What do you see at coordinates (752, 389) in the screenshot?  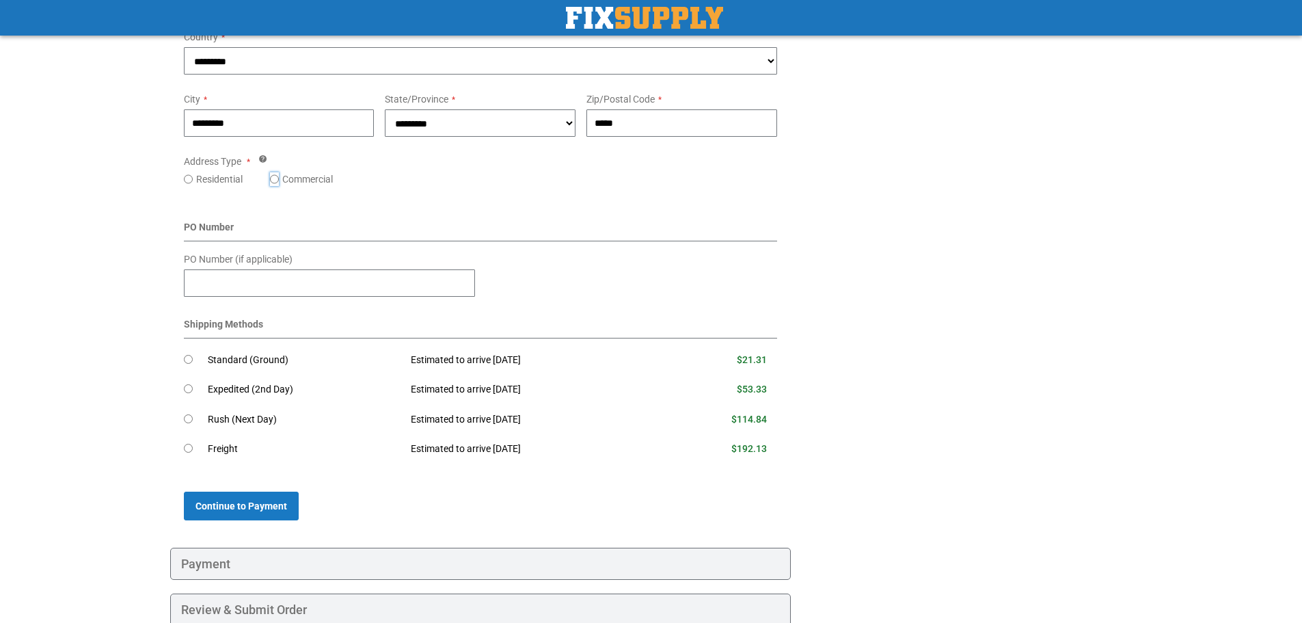 I see `span: $53.33` at bounding box center [752, 389].